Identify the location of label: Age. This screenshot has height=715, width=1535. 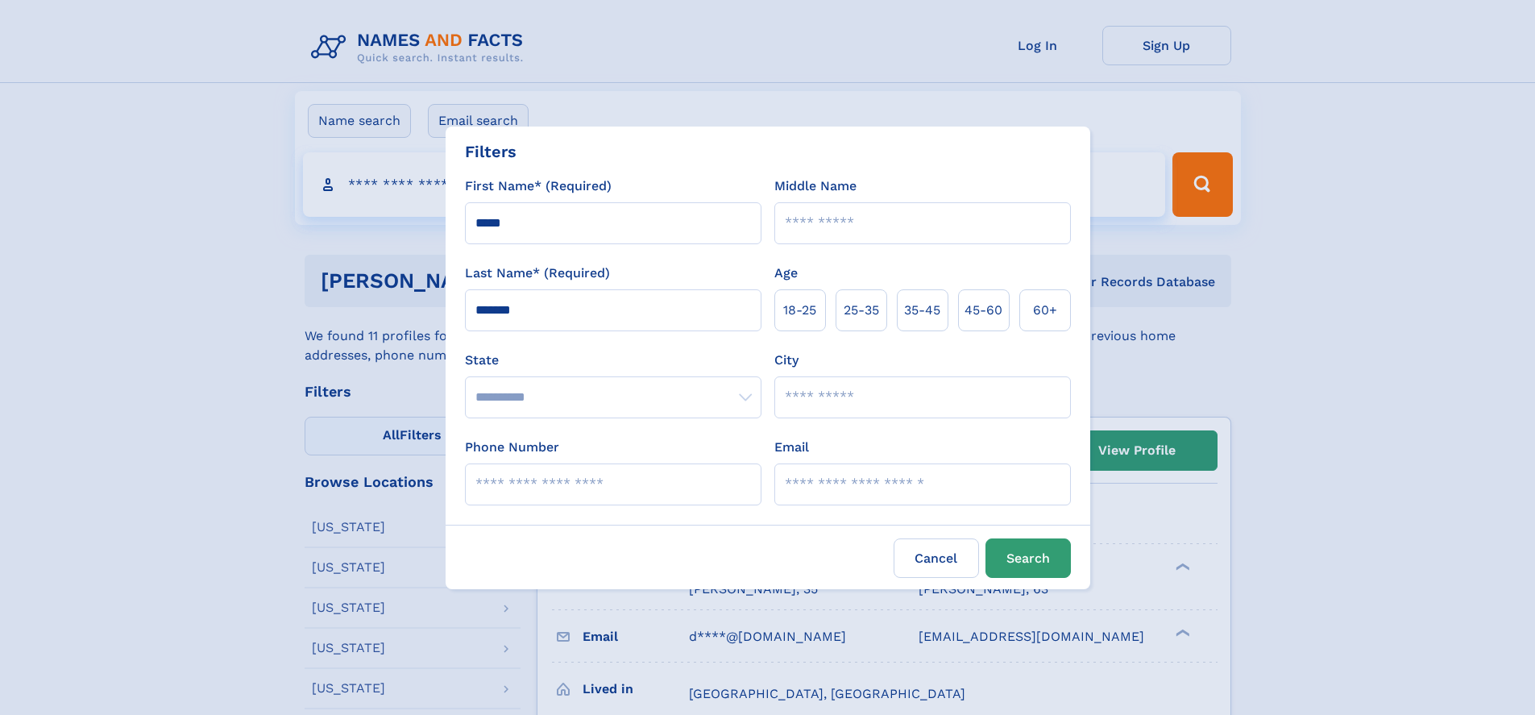
(785, 273).